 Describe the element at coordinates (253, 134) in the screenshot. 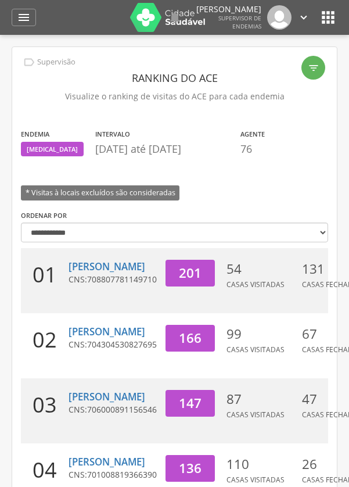

I see `label: Agente` at that location.